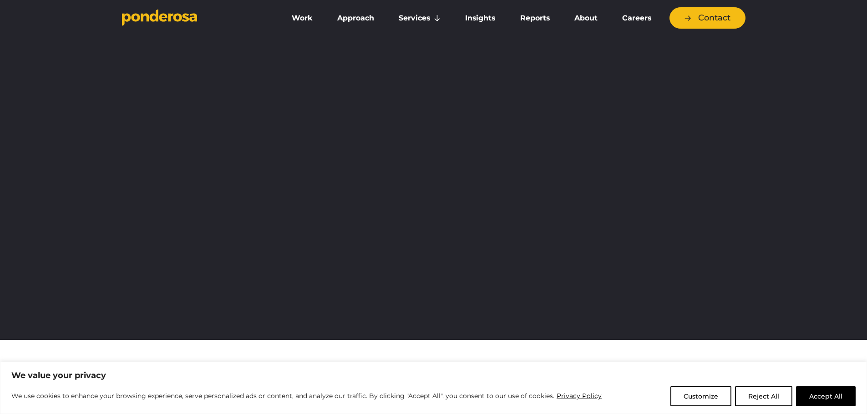  What do you see at coordinates (701, 397) in the screenshot?
I see `button: Customize` at bounding box center [701, 397].